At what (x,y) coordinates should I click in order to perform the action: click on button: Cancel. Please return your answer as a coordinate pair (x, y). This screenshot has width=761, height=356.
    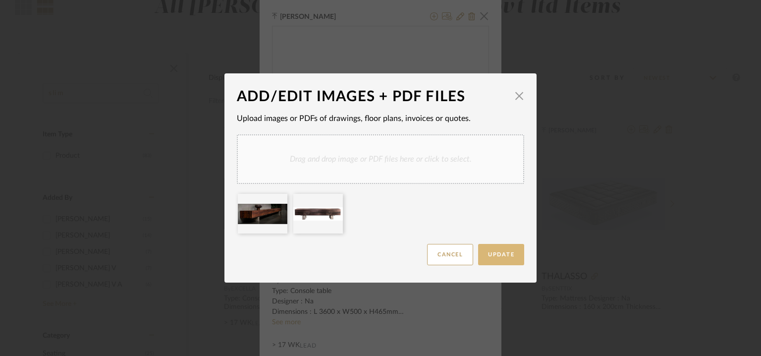
    Looking at the image, I should click on (450, 254).